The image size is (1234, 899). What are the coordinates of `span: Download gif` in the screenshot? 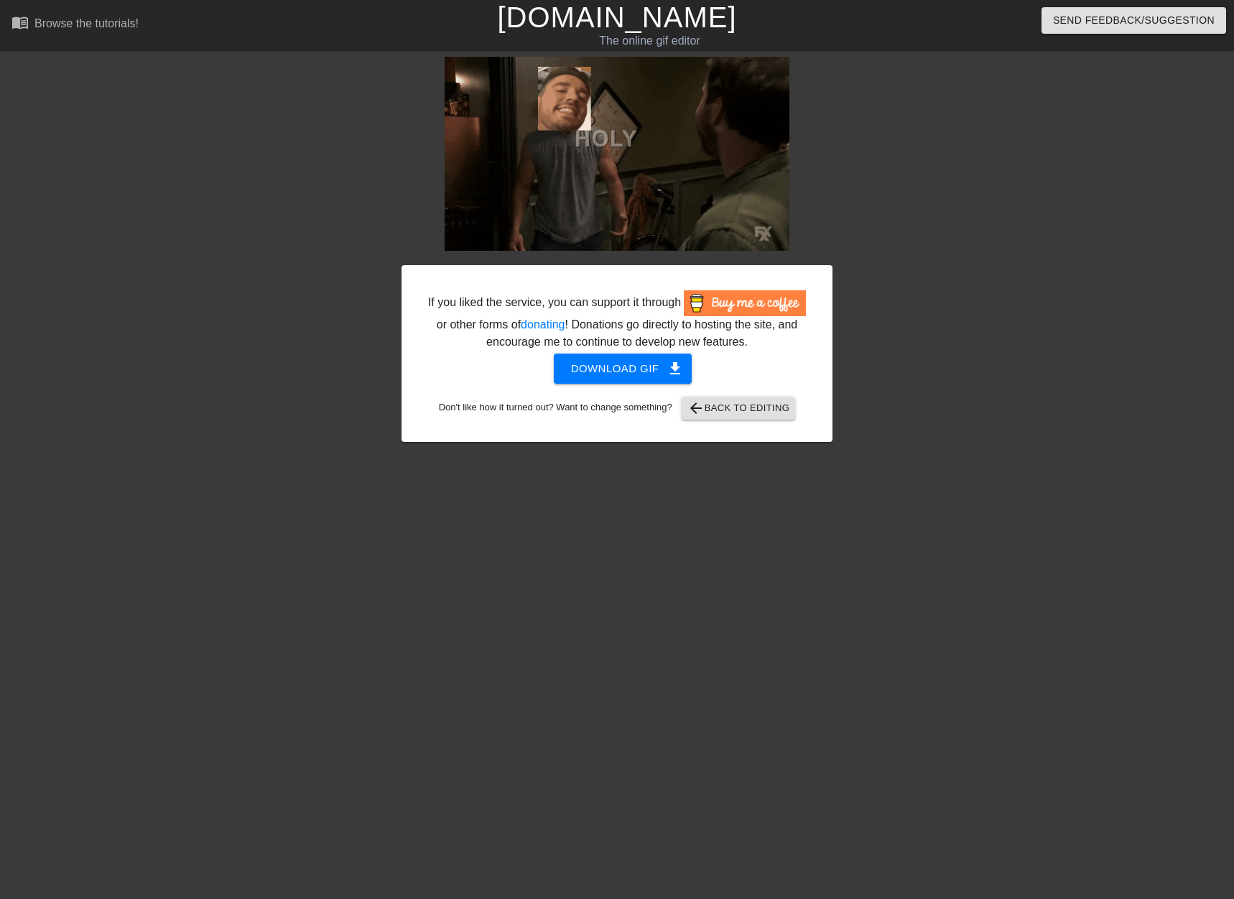 It's located at (623, 369).